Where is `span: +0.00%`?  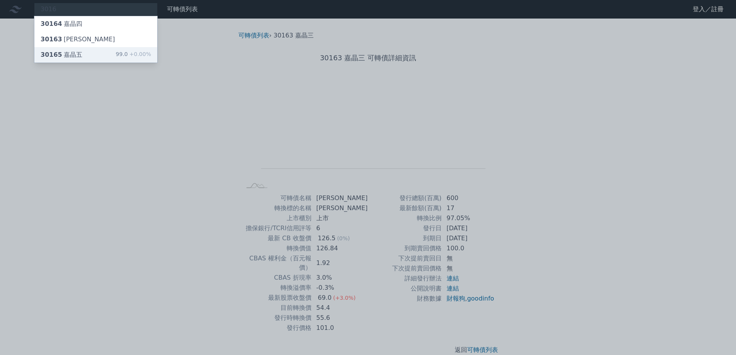 span: +0.00% is located at coordinates (139, 54).